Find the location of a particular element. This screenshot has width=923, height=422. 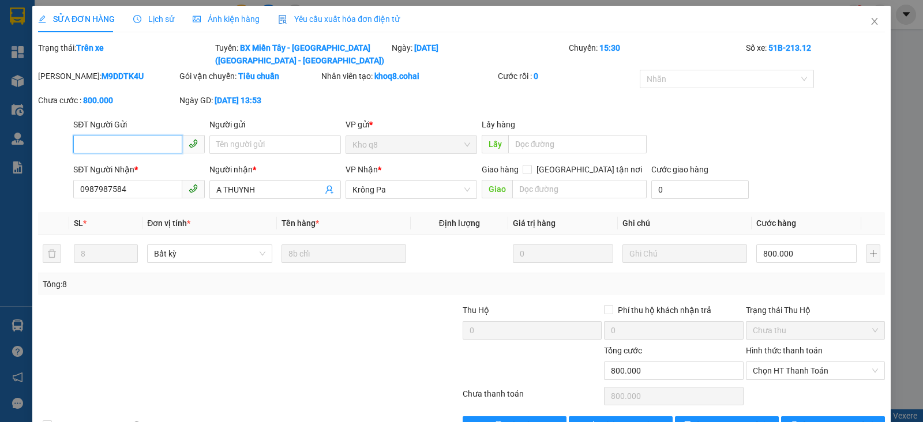

input: VD: Bàn, Ghế is located at coordinates (344, 254).